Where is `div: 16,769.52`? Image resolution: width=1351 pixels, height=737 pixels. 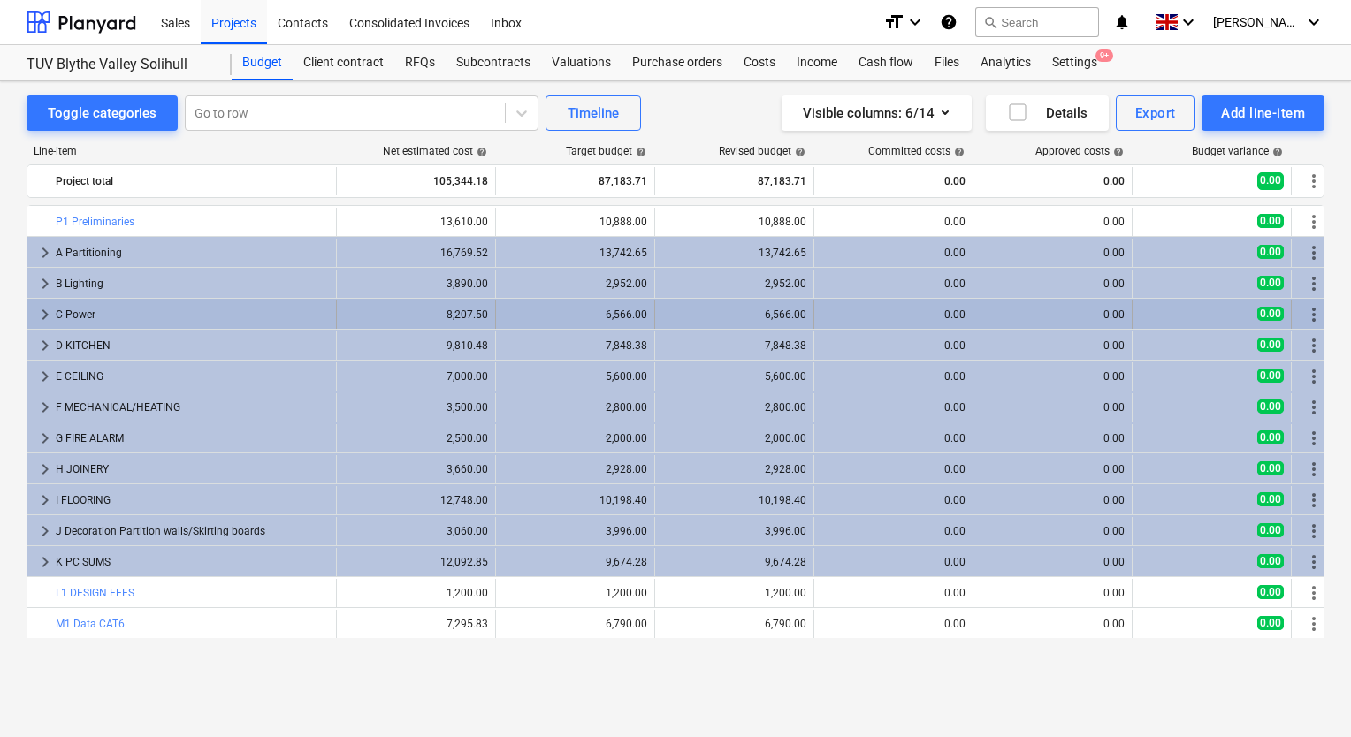 div: 16,769.52 is located at coordinates (415, 253).